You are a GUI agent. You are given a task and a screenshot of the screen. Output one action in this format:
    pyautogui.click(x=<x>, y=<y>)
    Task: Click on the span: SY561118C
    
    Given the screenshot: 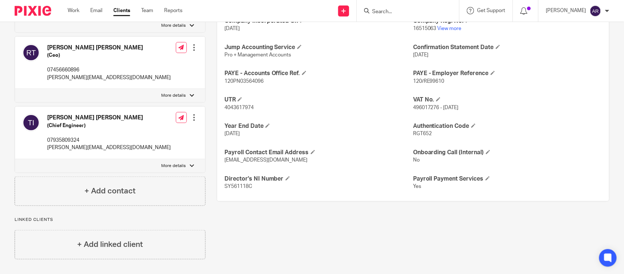 What is the action you would take?
    pyautogui.click(x=238, y=186)
    